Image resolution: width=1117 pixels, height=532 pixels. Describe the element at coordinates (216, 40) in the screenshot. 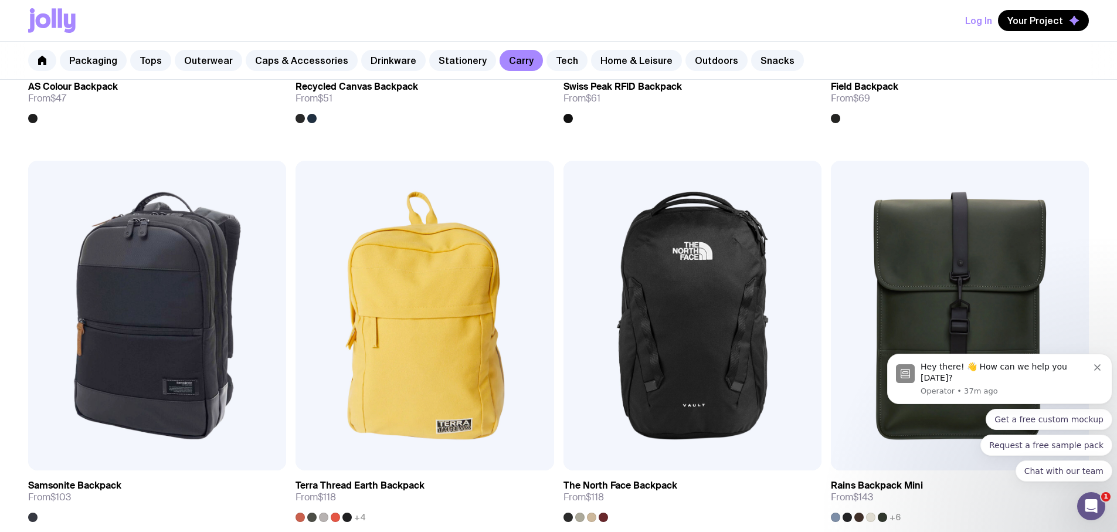

I see `button: Dismiss notification` at that location.